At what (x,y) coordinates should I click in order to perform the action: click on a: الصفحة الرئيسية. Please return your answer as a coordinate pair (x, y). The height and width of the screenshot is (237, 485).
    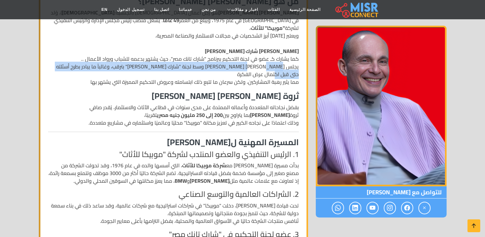
    Looking at the image, I should click on (305, 10).